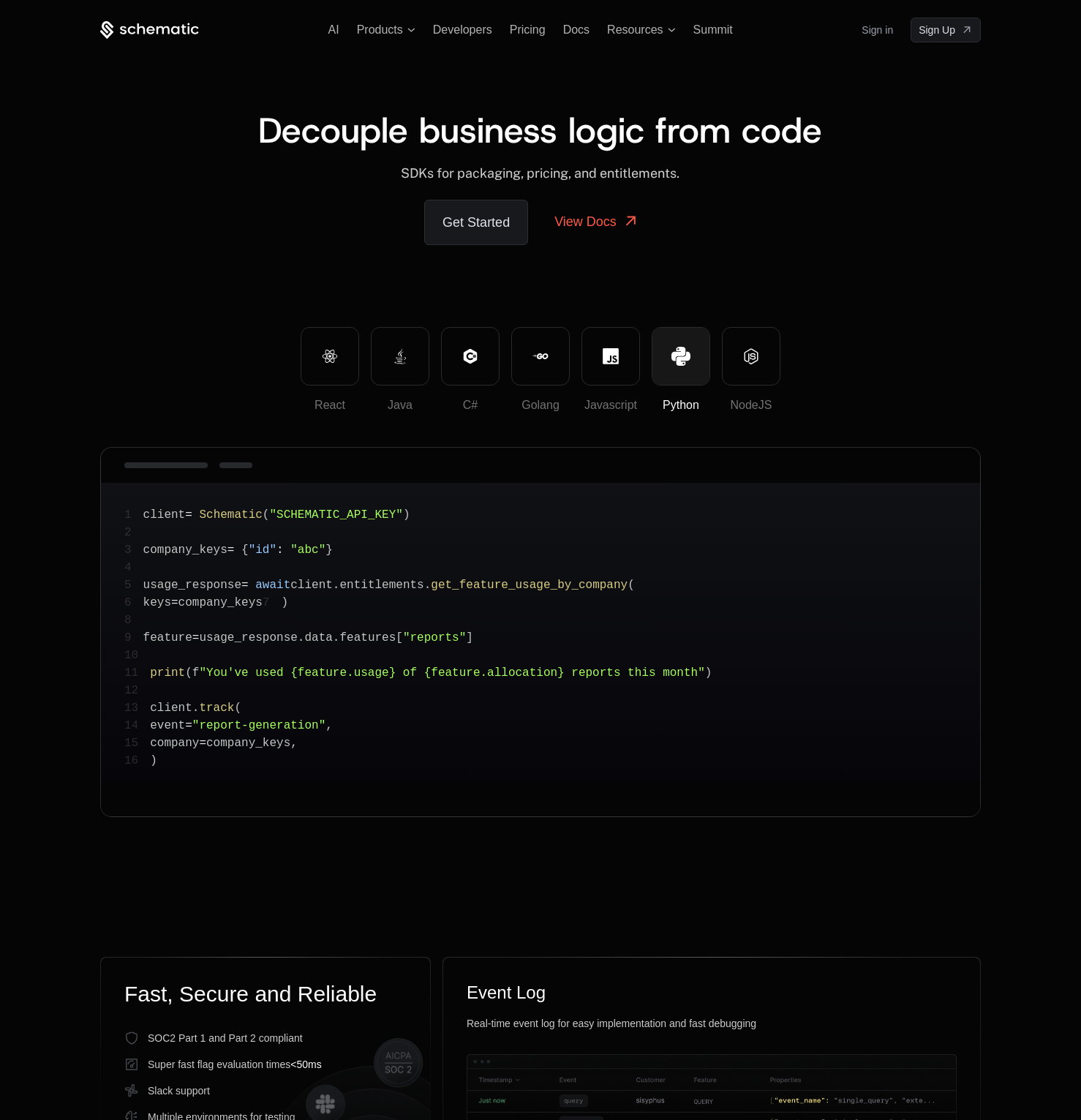  I want to click on div: Event Log, so click(712, 992).